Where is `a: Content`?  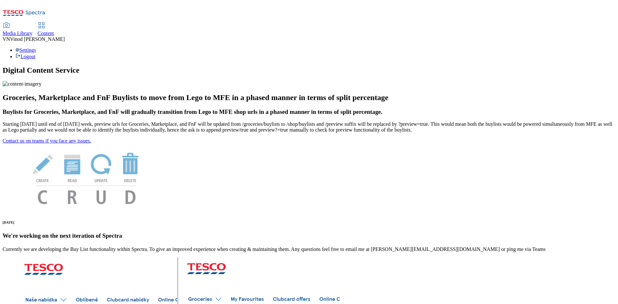
a: Content is located at coordinates (46, 30).